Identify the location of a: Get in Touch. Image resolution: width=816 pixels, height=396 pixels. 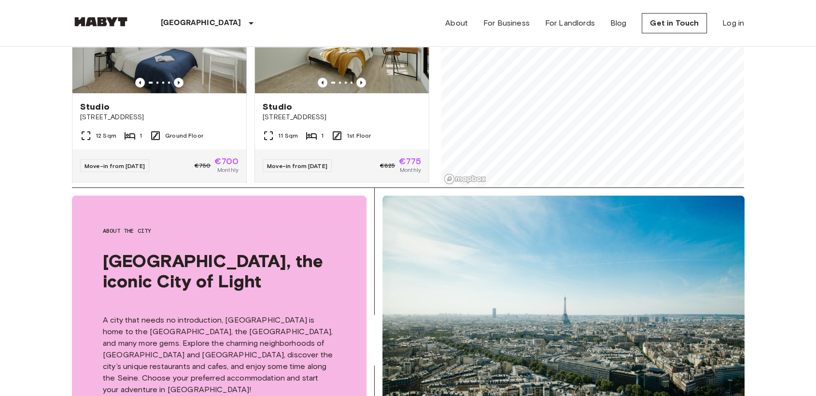
(674, 23).